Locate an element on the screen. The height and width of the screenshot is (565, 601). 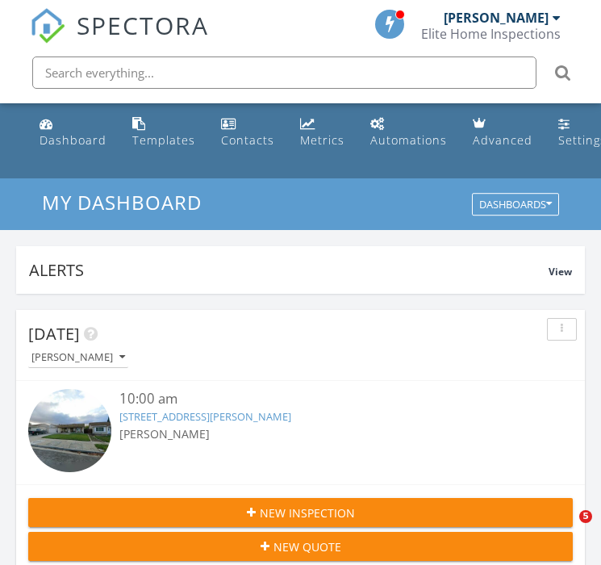
span: New Inspection is located at coordinates (307, 512).